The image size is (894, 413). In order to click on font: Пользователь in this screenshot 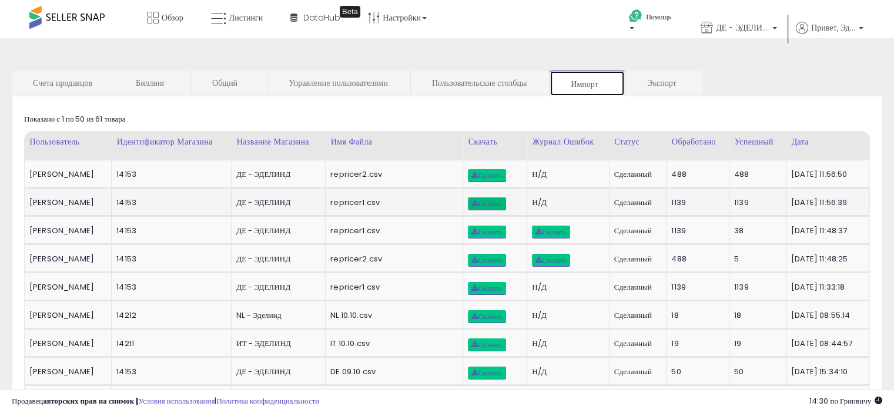, I will do `click(54, 142)`.